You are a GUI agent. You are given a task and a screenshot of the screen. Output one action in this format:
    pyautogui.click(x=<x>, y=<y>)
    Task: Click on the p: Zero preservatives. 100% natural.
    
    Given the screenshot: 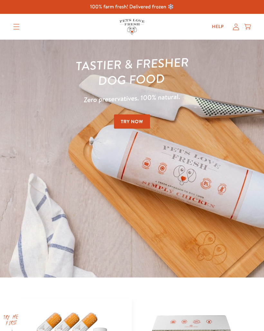 What is the action you would take?
    pyautogui.click(x=132, y=98)
    